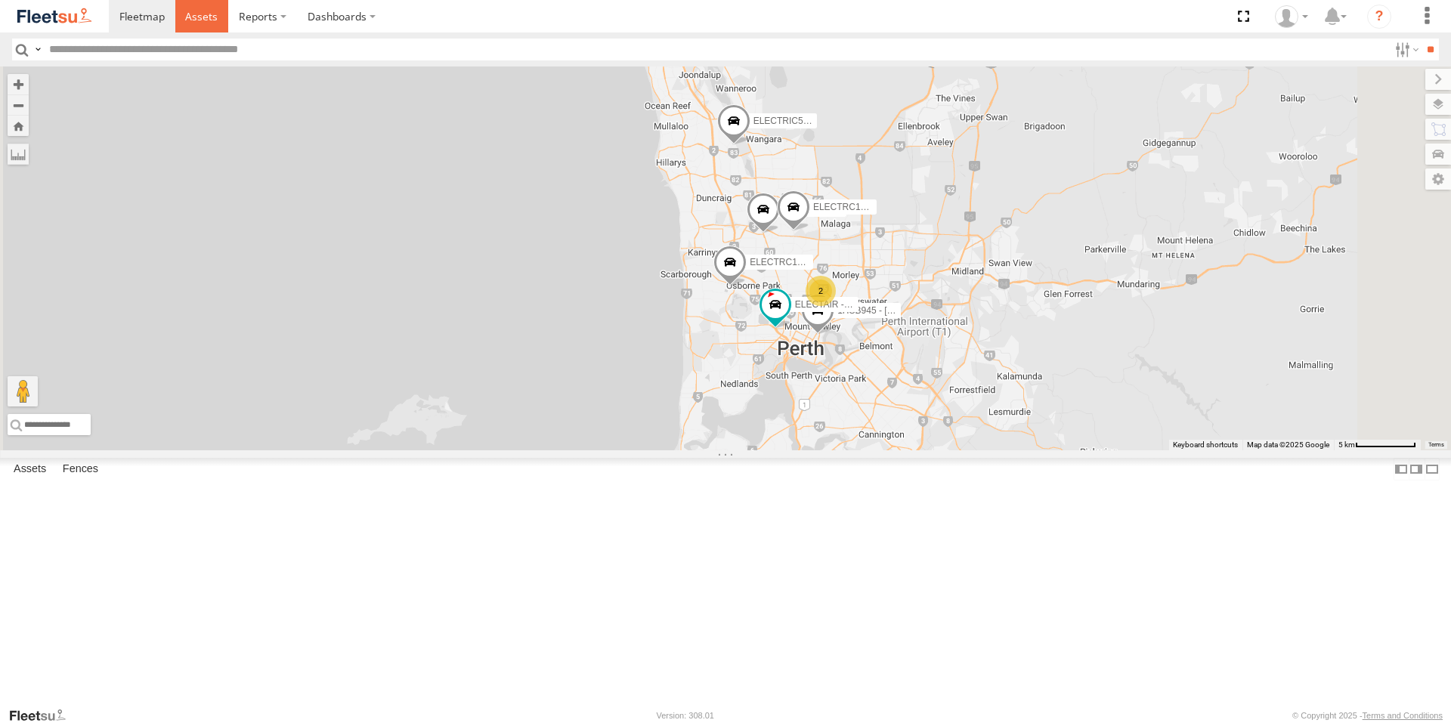 The width and height of the screenshot is (1451, 723). I want to click on button: Drag Pegman onto the map to open Street View, so click(23, 391).